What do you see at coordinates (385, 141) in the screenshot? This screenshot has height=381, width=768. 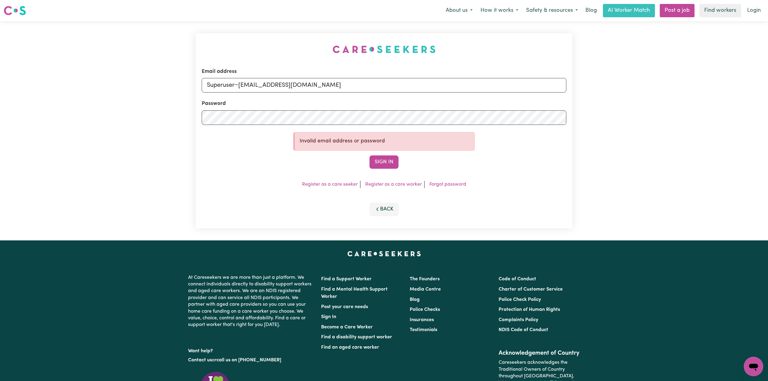 I see `p: Invalid email address or password` at bounding box center [385, 141].